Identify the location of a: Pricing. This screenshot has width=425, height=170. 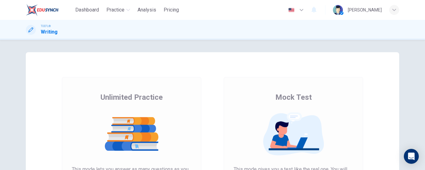
(171, 10).